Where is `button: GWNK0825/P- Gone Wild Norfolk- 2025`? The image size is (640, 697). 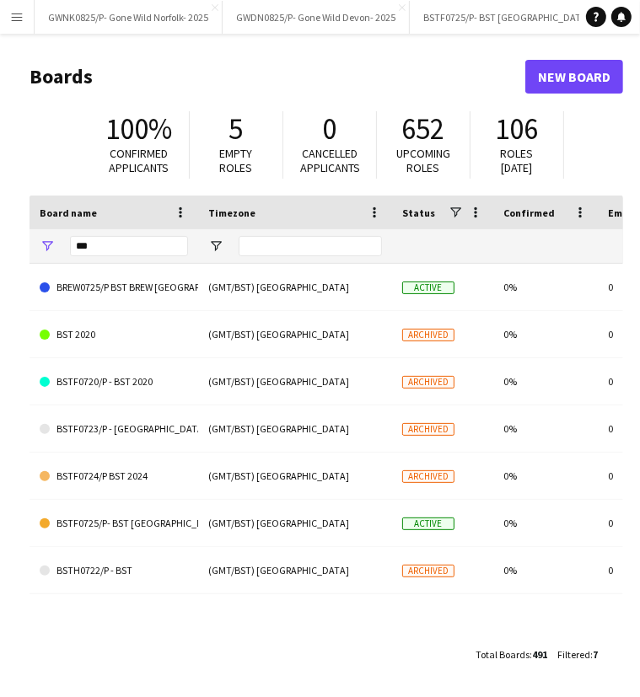
button: GWNK0825/P- Gone Wild Norfolk- 2025 is located at coordinates (128, 17).